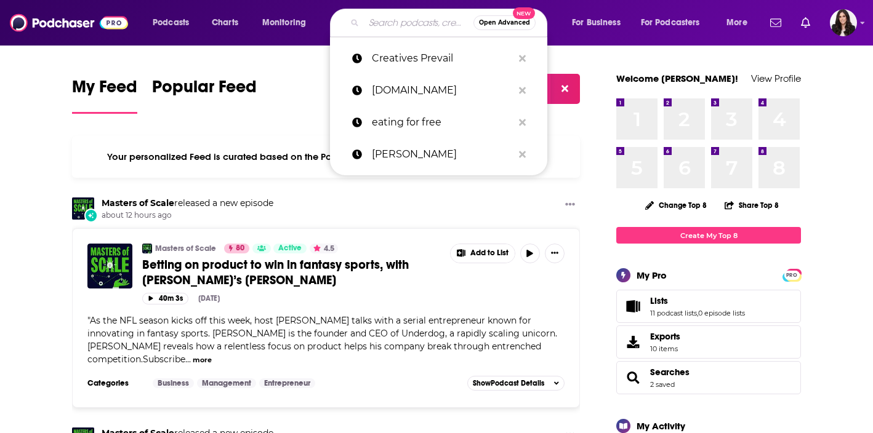 This screenshot has height=433, width=873. I want to click on span: New, so click(524, 13).